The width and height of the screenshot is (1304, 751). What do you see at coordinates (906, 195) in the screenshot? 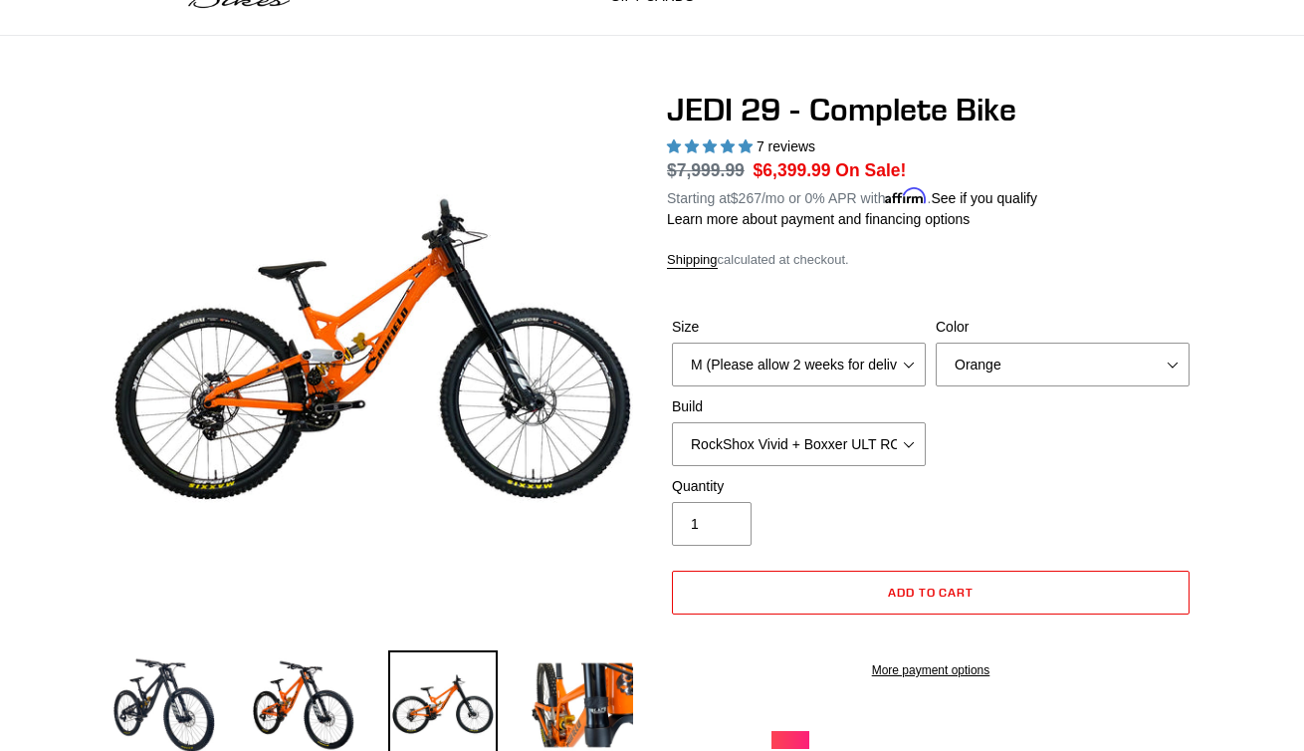
I see `span: Affirm` at bounding box center [906, 195].